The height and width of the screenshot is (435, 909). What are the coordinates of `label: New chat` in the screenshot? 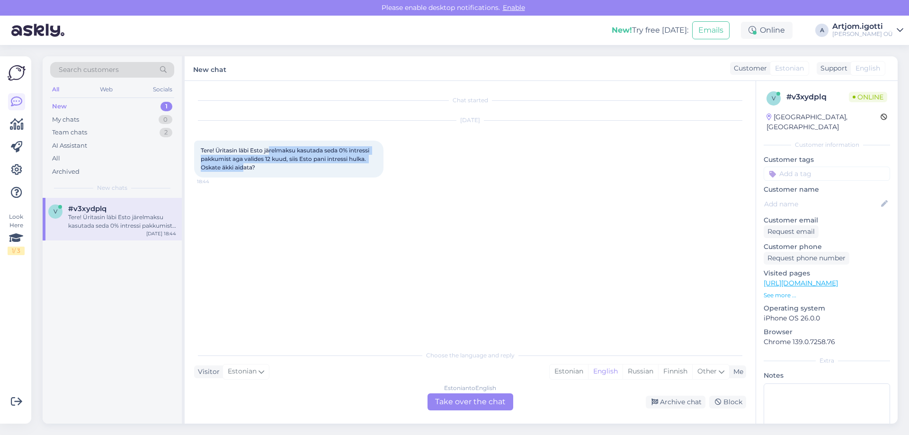 It's located at (210, 68).